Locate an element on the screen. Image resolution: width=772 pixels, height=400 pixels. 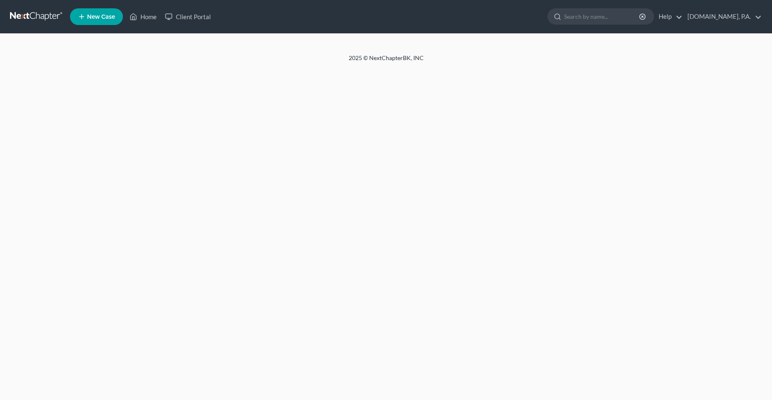
div: 2025 © NextChapterBK, INC is located at coordinates (386, 61).